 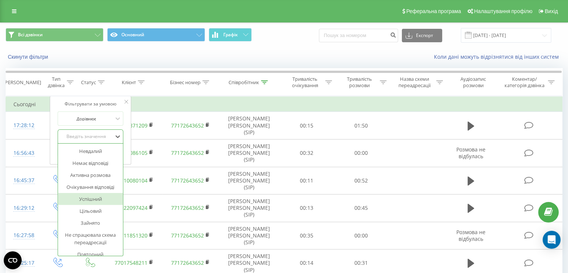 I want to click on span: Всі дзвінки, so click(x=30, y=35).